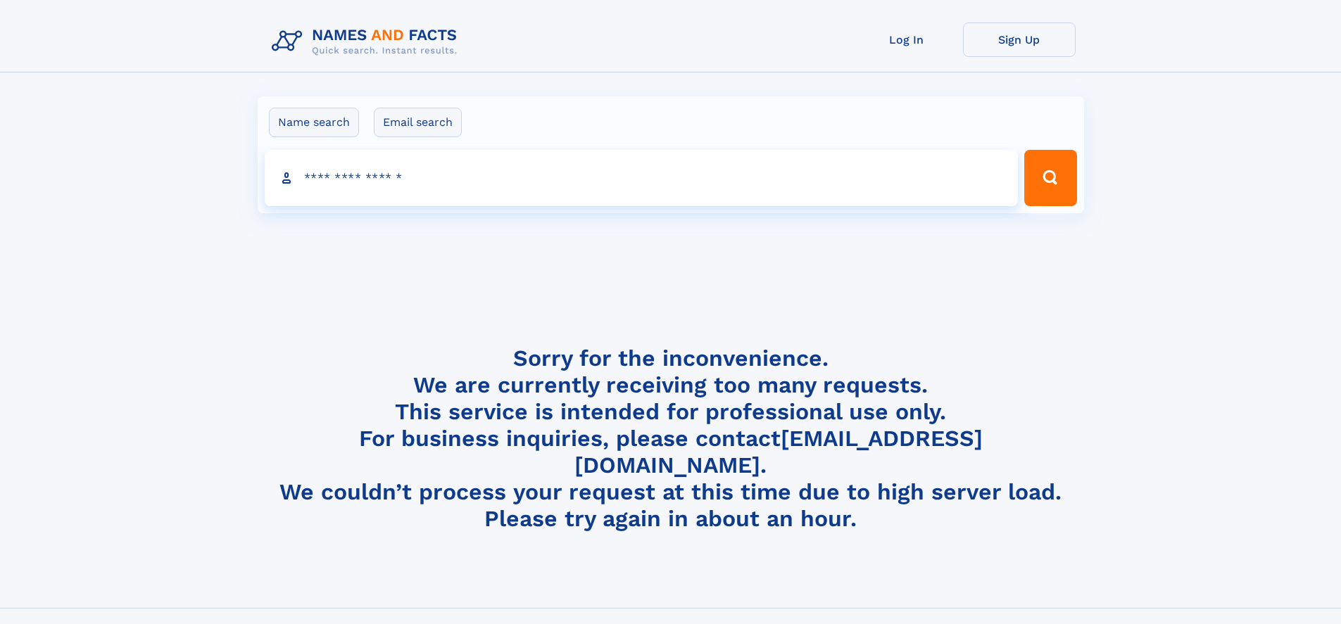  Describe the element at coordinates (1019, 39) in the screenshot. I see `a: Sign Up` at that location.